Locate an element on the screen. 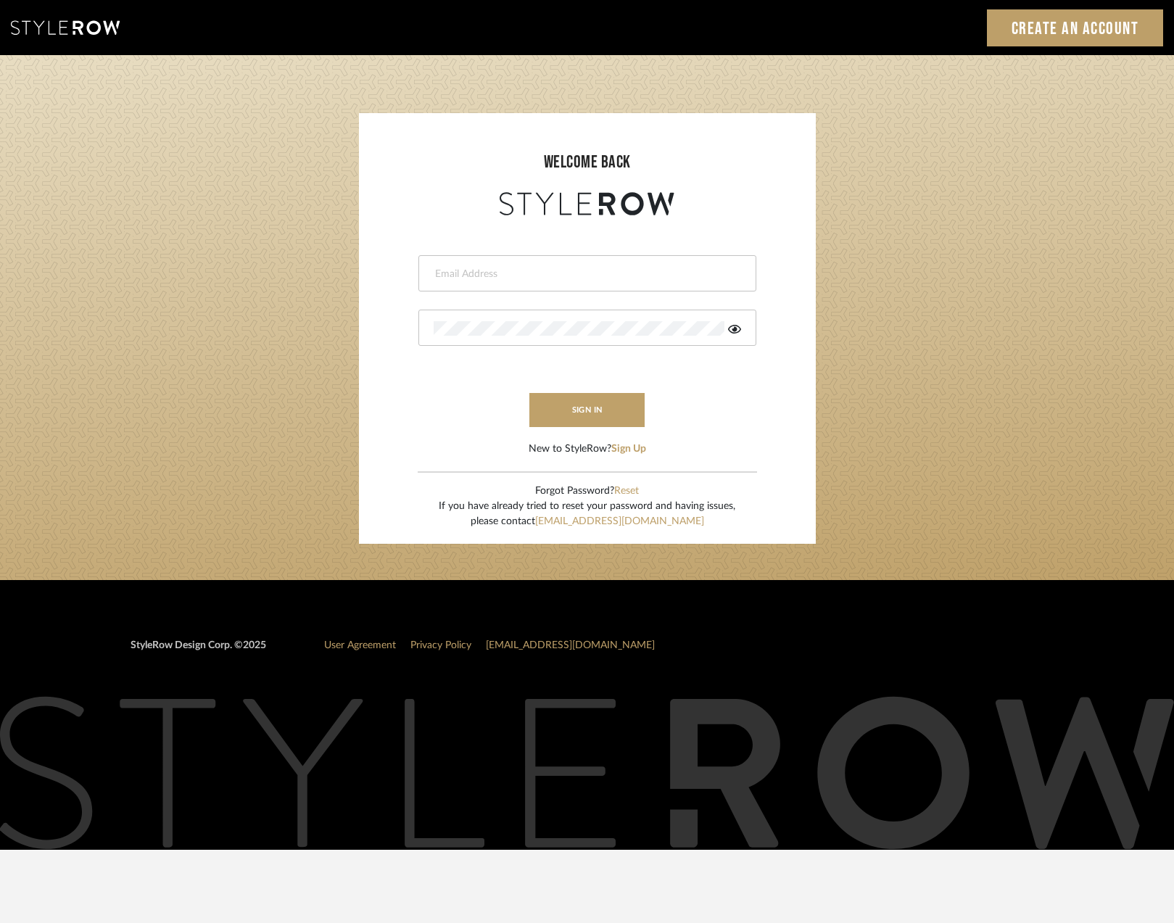 This screenshot has height=923, width=1174. div: New to StyleRow? is located at coordinates (587, 449).